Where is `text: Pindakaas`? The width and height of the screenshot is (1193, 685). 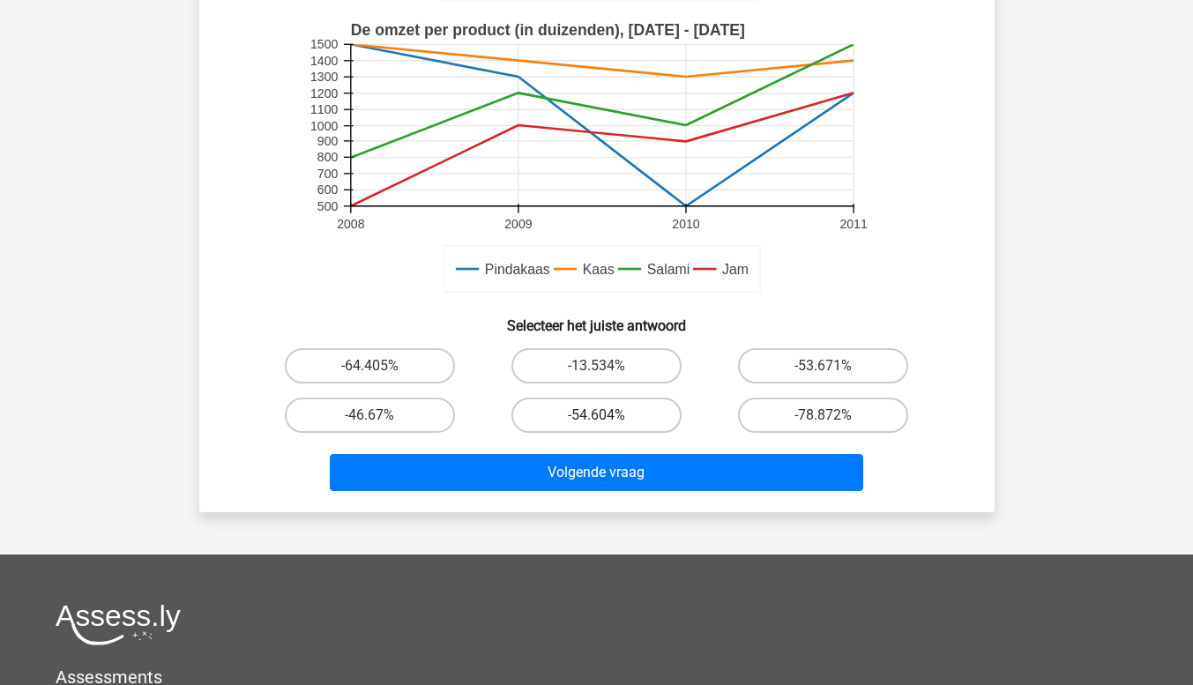 text: Pindakaas is located at coordinates (517, 269).